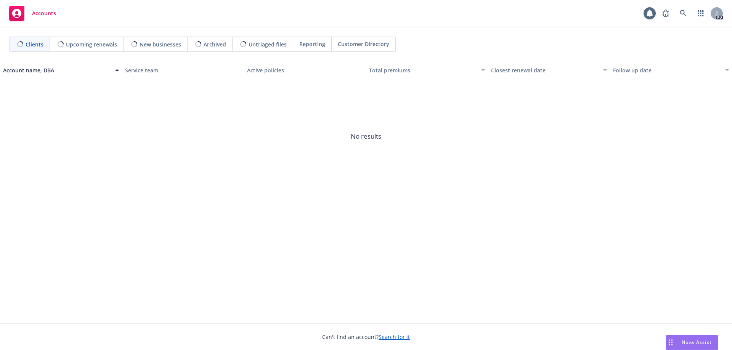 The image size is (732, 350). What do you see at coordinates (670, 343) in the screenshot?
I see `div: Drag to move` at bounding box center [670, 343].